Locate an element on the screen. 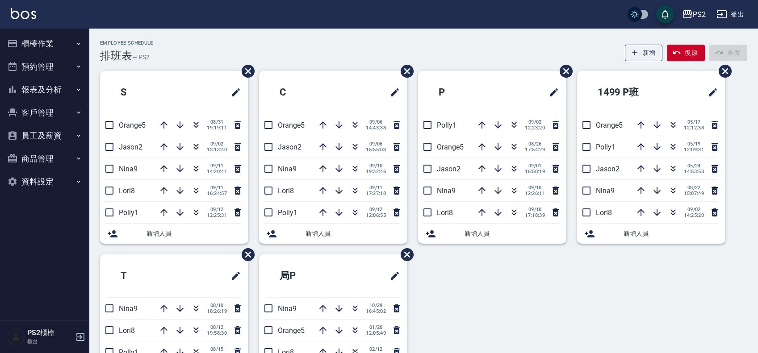  span: 16:24:57 is located at coordinates (217, 193).